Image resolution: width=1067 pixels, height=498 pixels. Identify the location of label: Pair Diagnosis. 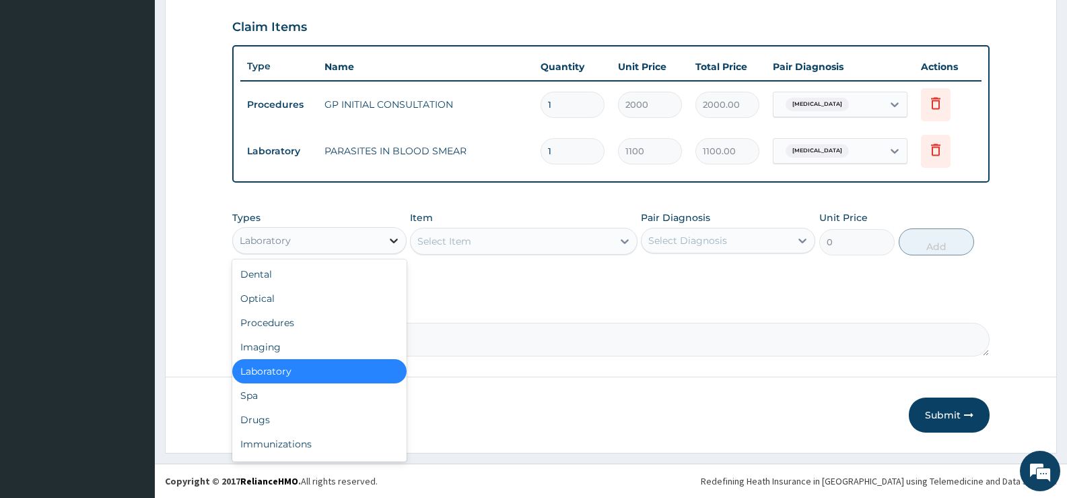
(675, 218).